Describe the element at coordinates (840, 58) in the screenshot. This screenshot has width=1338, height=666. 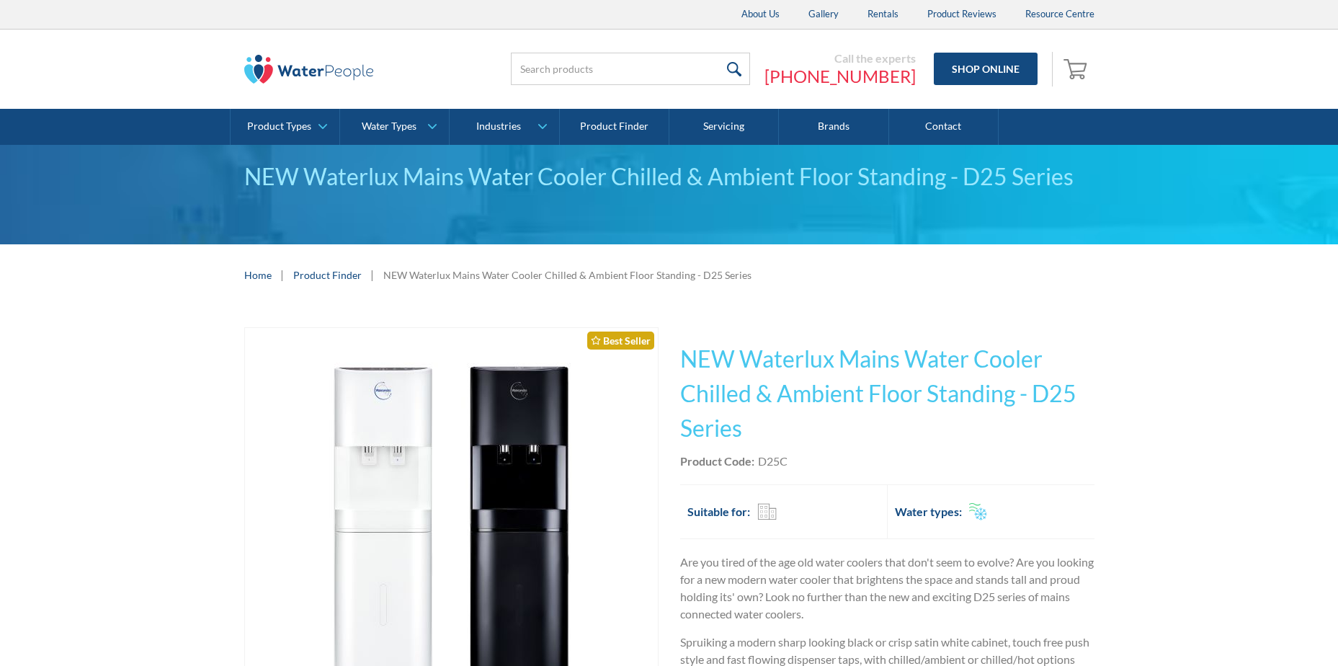
I see `div: Call the experts` at that location.